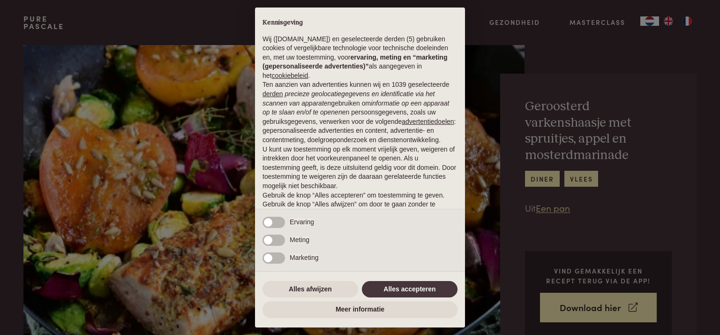 The width and height of the screenshot is (720, 335). What do you see at coordinates (290, 75) in the screenshot?
I see `a: cookiebeleid` at bounding box center [290, 75].